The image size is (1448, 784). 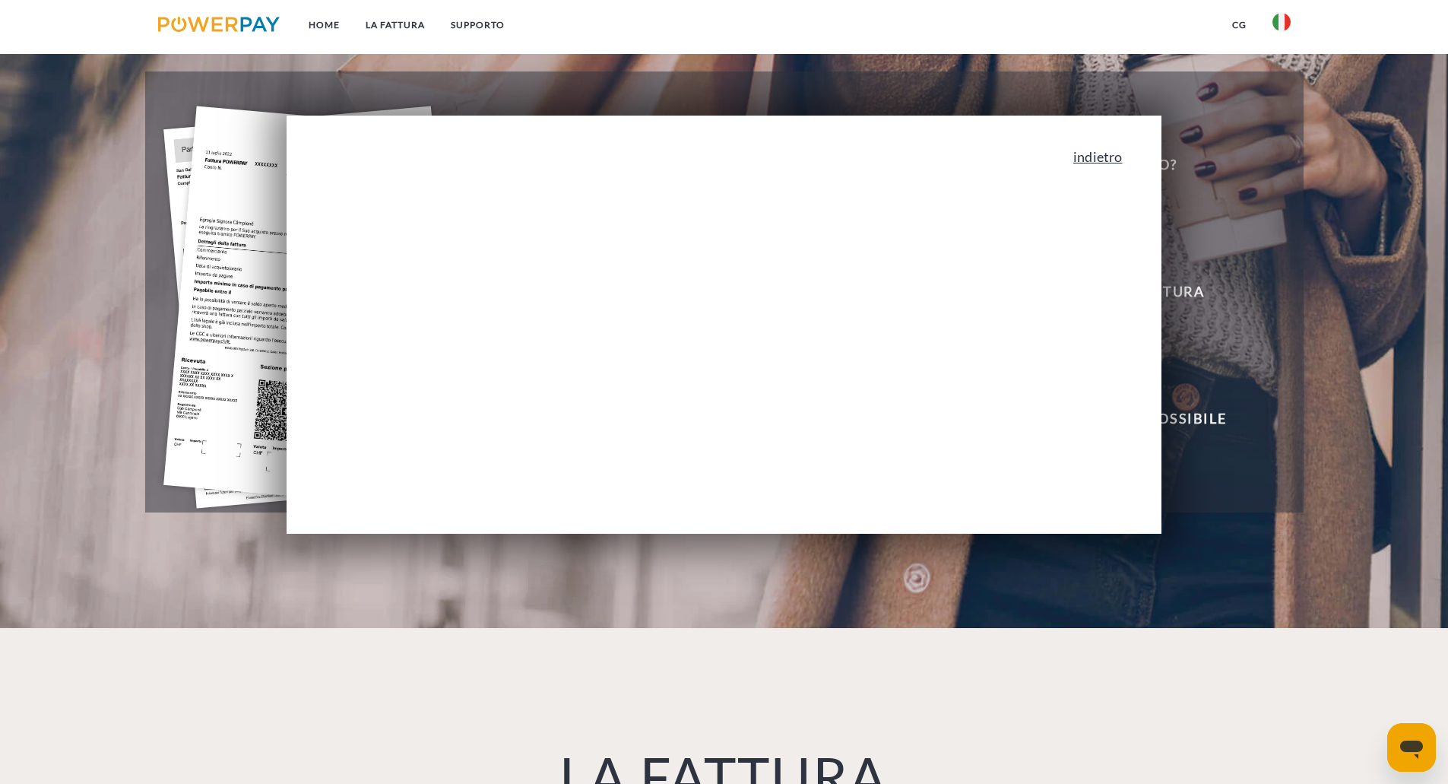 I want to click on a: CG, so click(x=1239, y=25).